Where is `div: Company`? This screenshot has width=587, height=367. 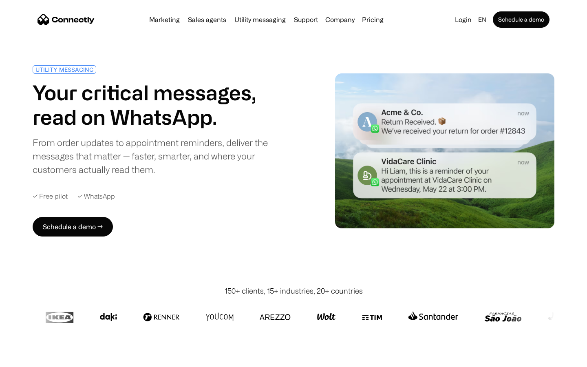 div: Company is located at coordinates (340, 20).